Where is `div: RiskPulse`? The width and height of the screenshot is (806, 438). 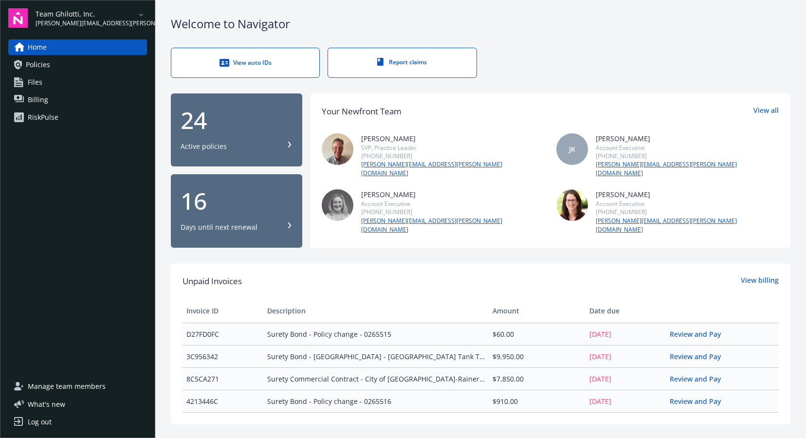 div: RiskPulse is located at coordinates (43, 117).